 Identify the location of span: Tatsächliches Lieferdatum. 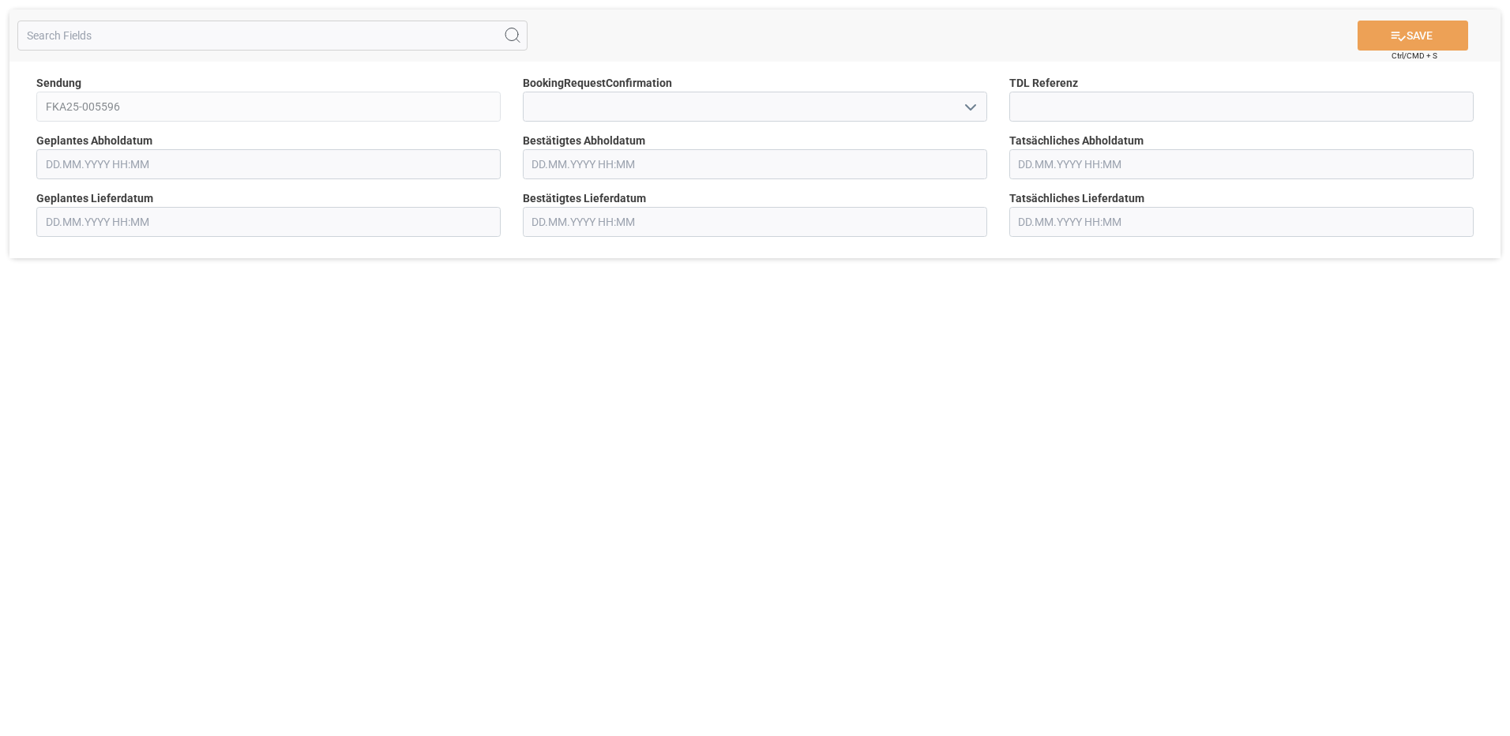
(1076, 198).